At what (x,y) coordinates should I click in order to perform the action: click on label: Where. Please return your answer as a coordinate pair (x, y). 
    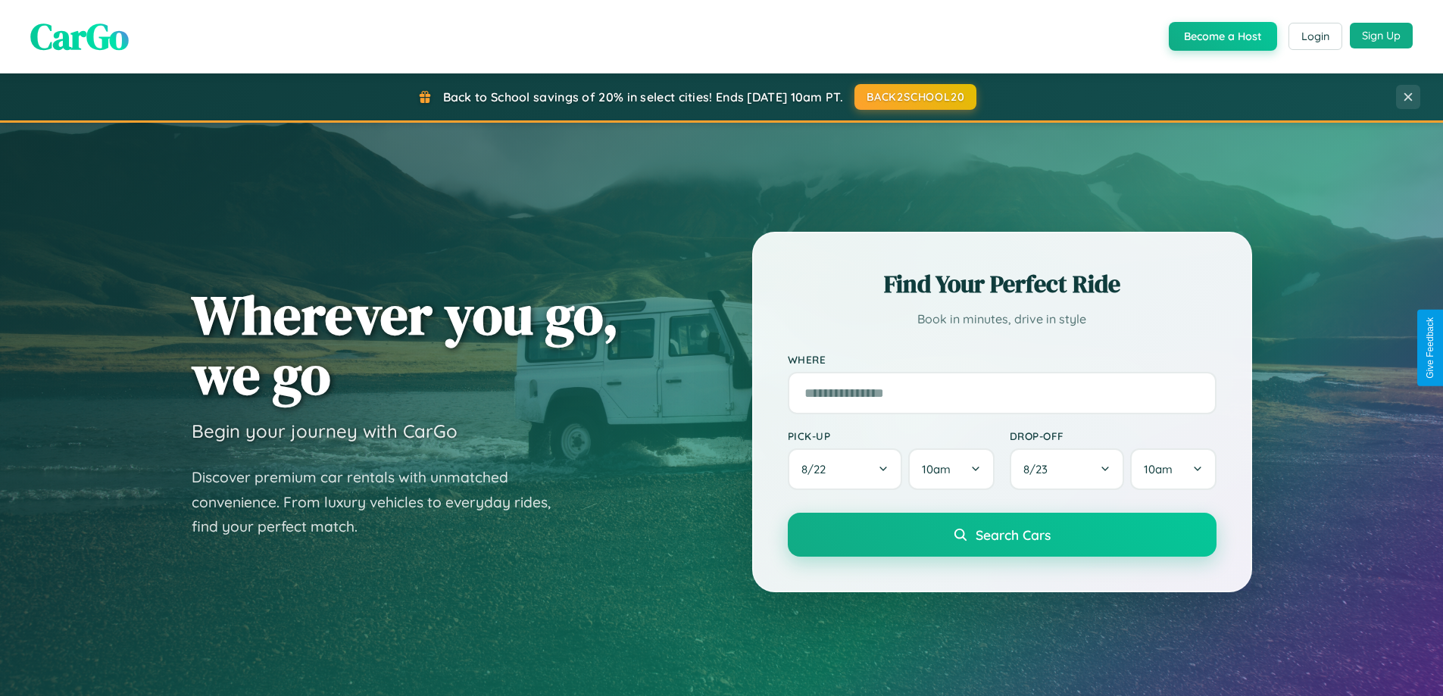
    Looking at the image, I should click on (1002, 359).